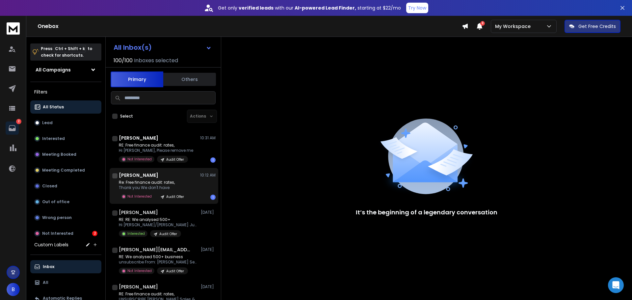  Describe the element at coordinates (48, 267) in the screenshot. I see `p: Inbox` at that location.